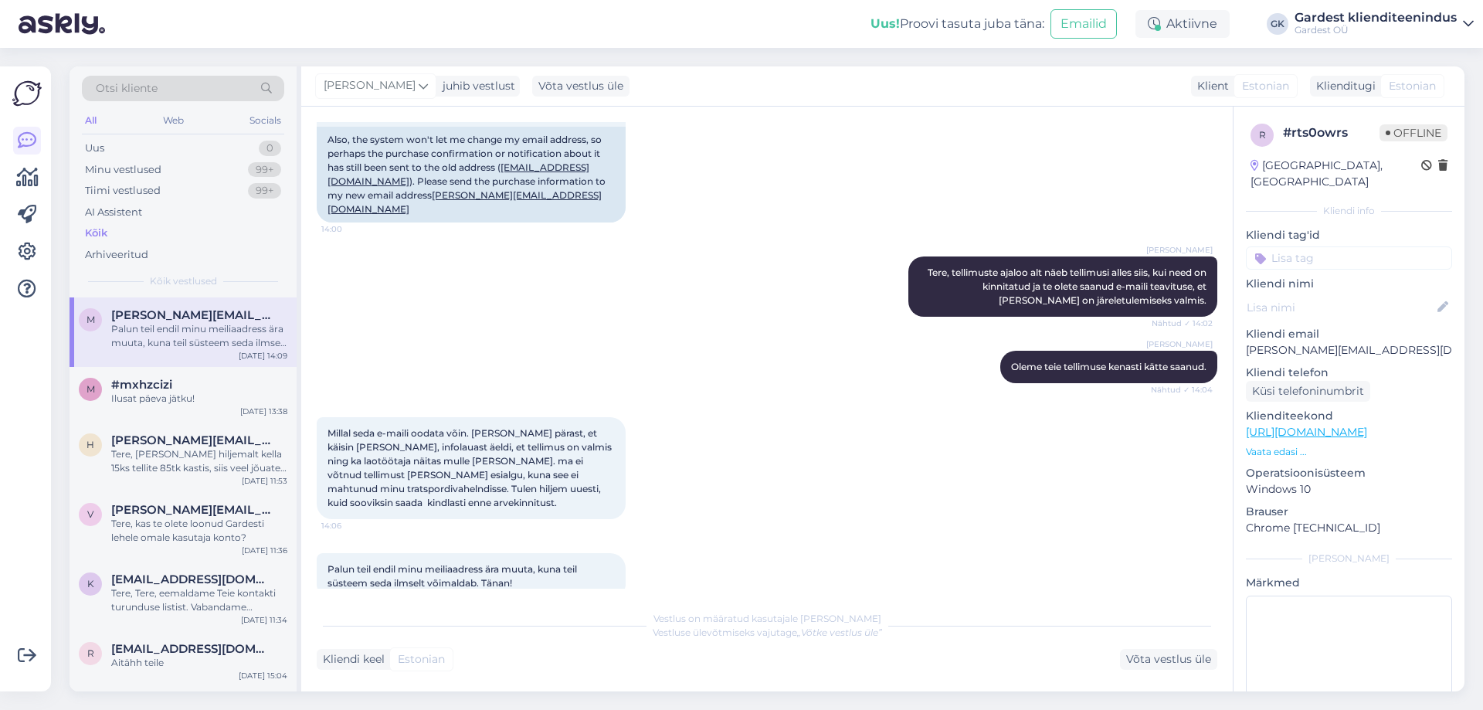 Image resolution: width=1483 pixels, height=710 pixels. I want to click on span: Otsi kliente, so click(127, 88).